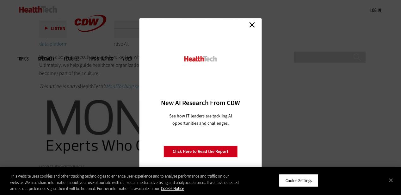 This screenshot has height=195, width=401. What do you see at coordinates (125, 182) in the screenshot?
I see `div: This website uses cookies and other tracking technologies to enhance user experience and to analy...` at bounding box center [125, 182].